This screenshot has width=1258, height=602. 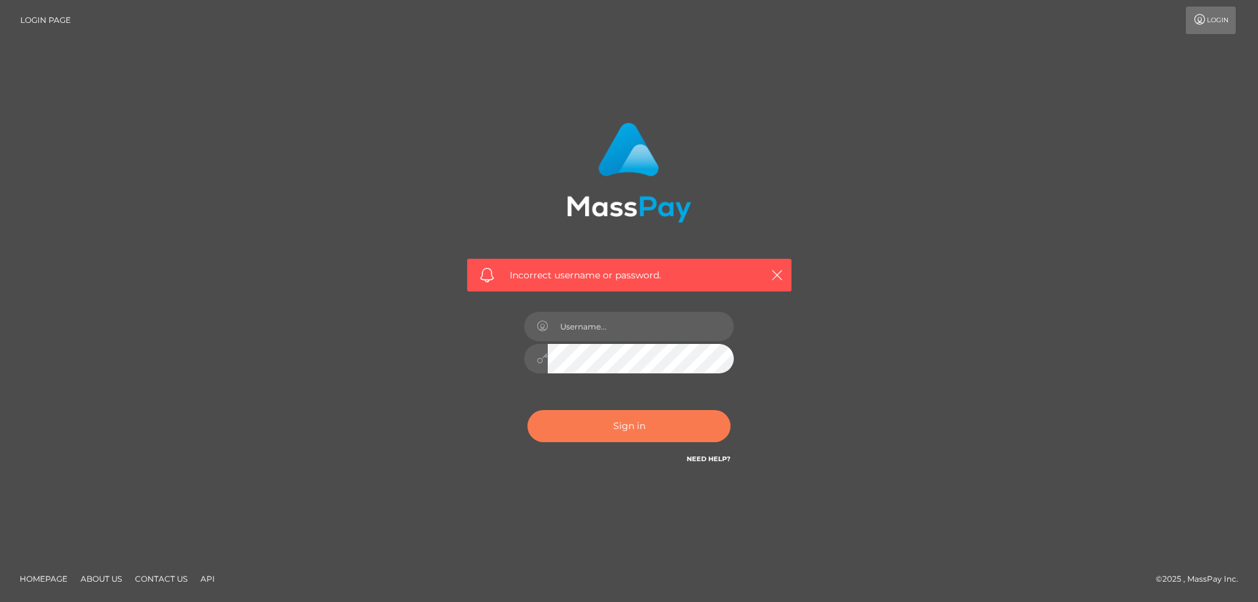 I want to click on a: API, so click(x=208, y=579).